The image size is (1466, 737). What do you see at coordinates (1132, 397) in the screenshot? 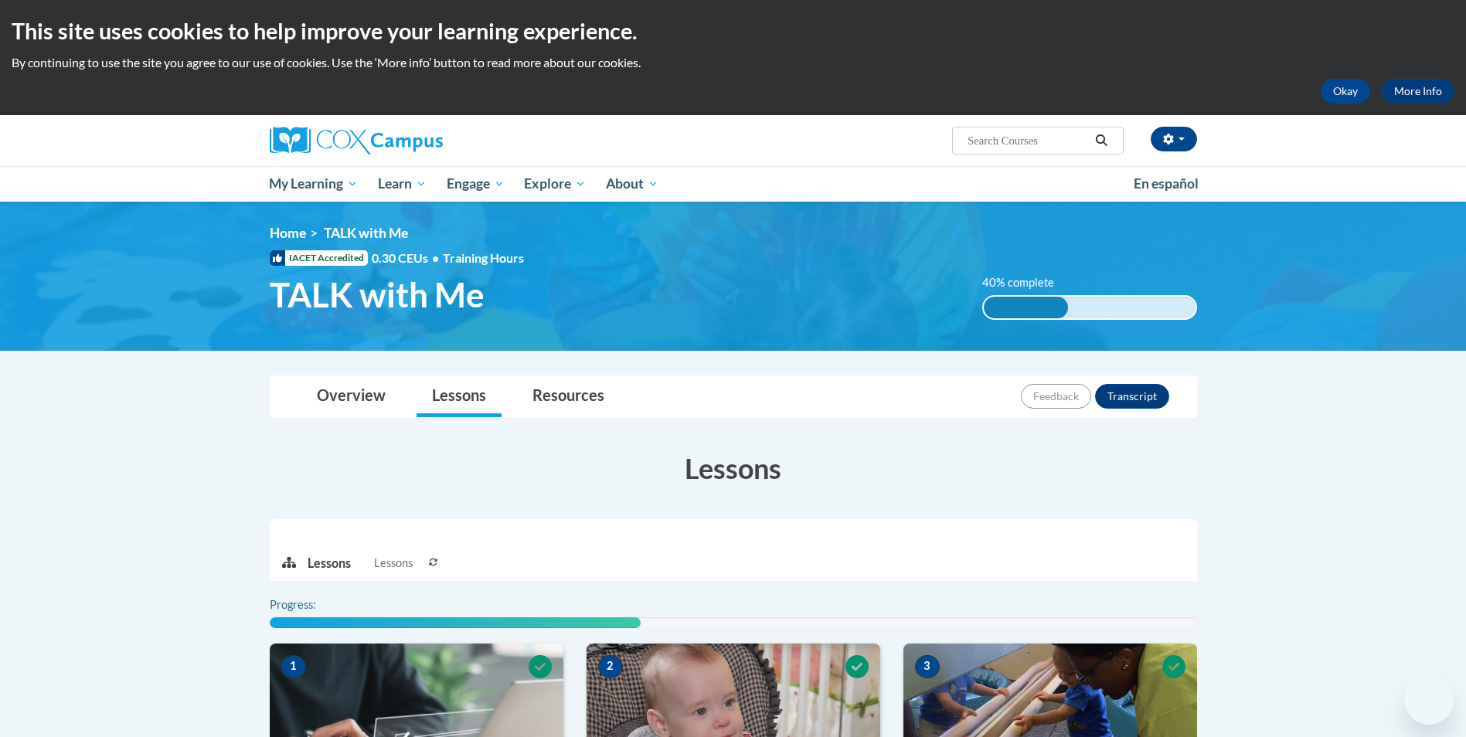
I see `button: Transcript` at bounding box center [1132, 397].